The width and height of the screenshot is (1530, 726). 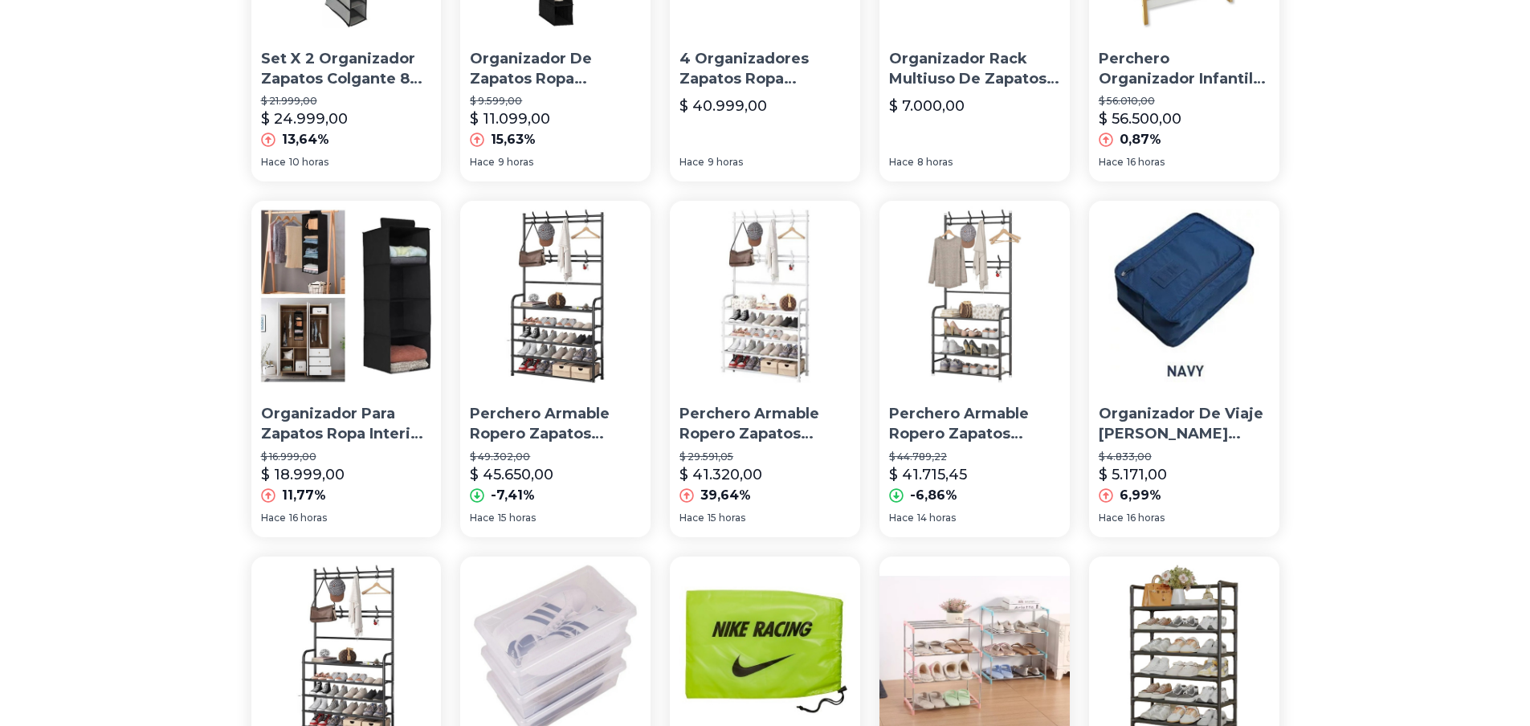 What do you see at coordinates (725, 496) in the screenshot?
I see `p: 39,64%` at bounding box center [725, 496].